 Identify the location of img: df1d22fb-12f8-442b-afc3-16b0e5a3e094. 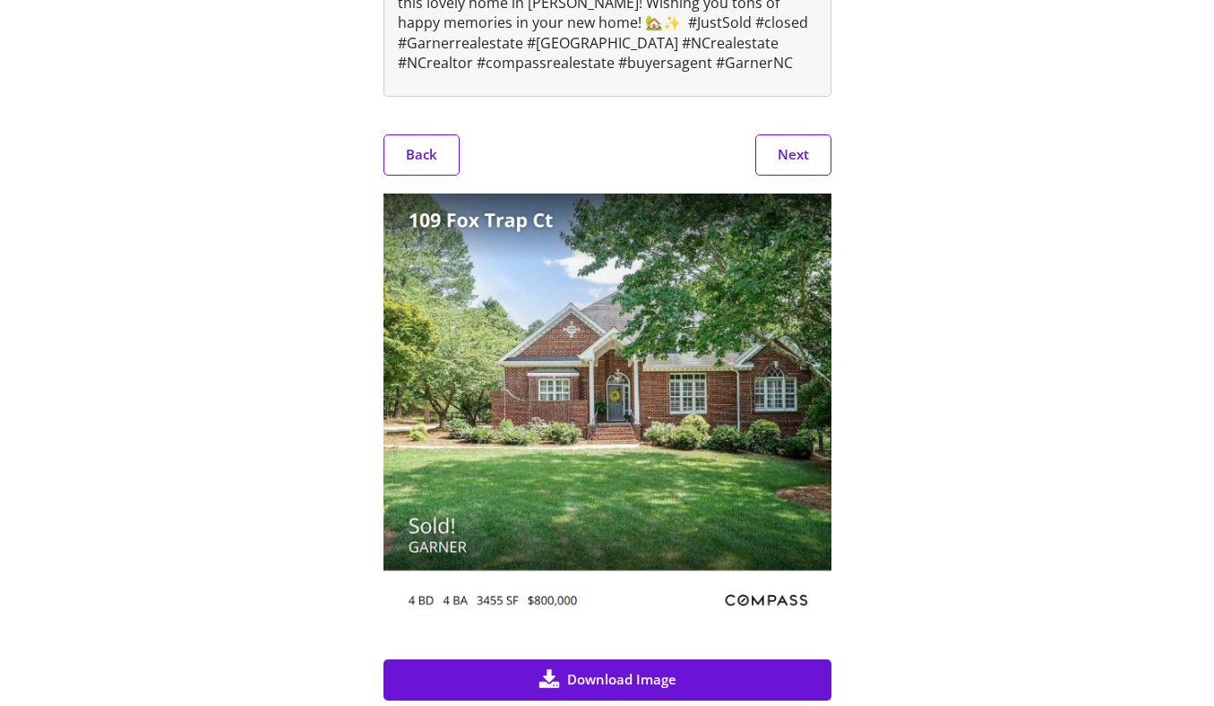
(607, 417).